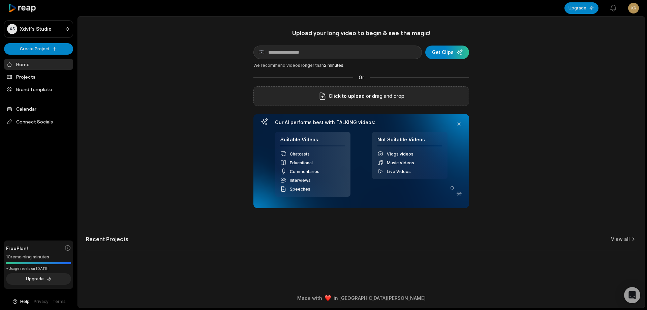 The width and height of the screenshot is (647, 310). What do you see at coordinates (300, 189) in the screenshot?
I see `span: Speeches` at bounding box center [300, 189].